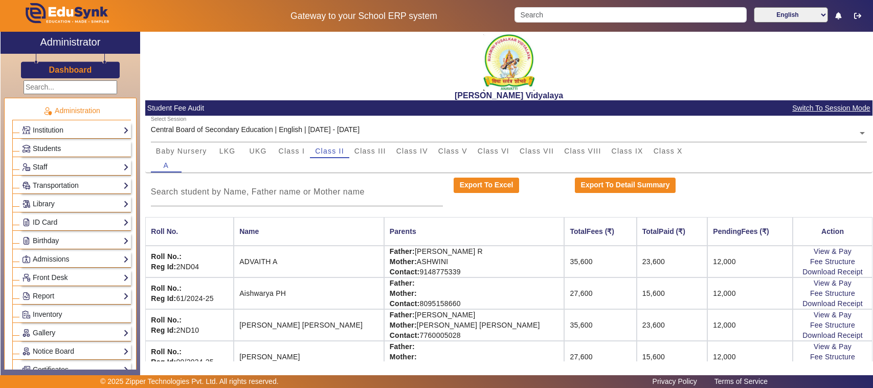 Image resolution: width=873 pixels, height=388 pixels. I want to click on a: Inventory, so click(75, 314).